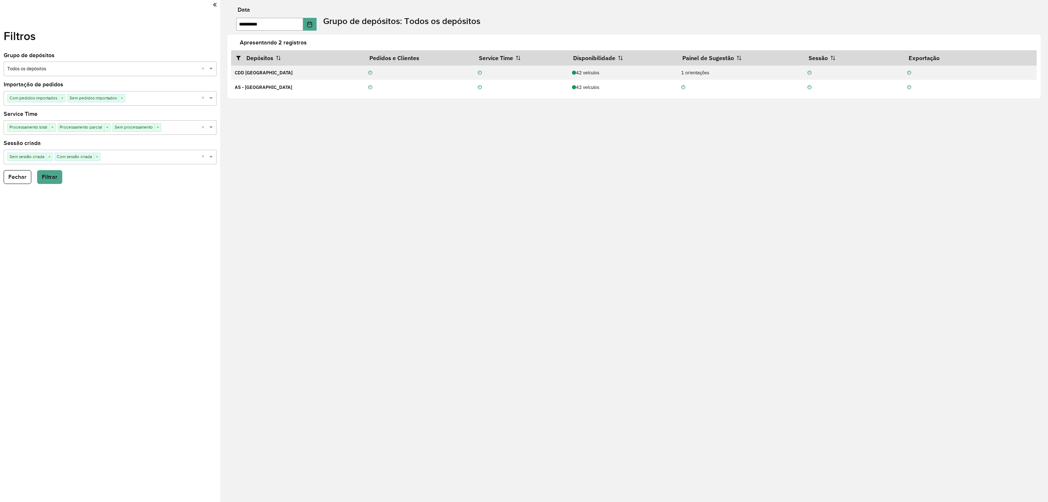 This screenshot has width=1048, height=502. Describe the element at coordinates (20, 114) in the screenshot. I see `label: Service Time` at that location.